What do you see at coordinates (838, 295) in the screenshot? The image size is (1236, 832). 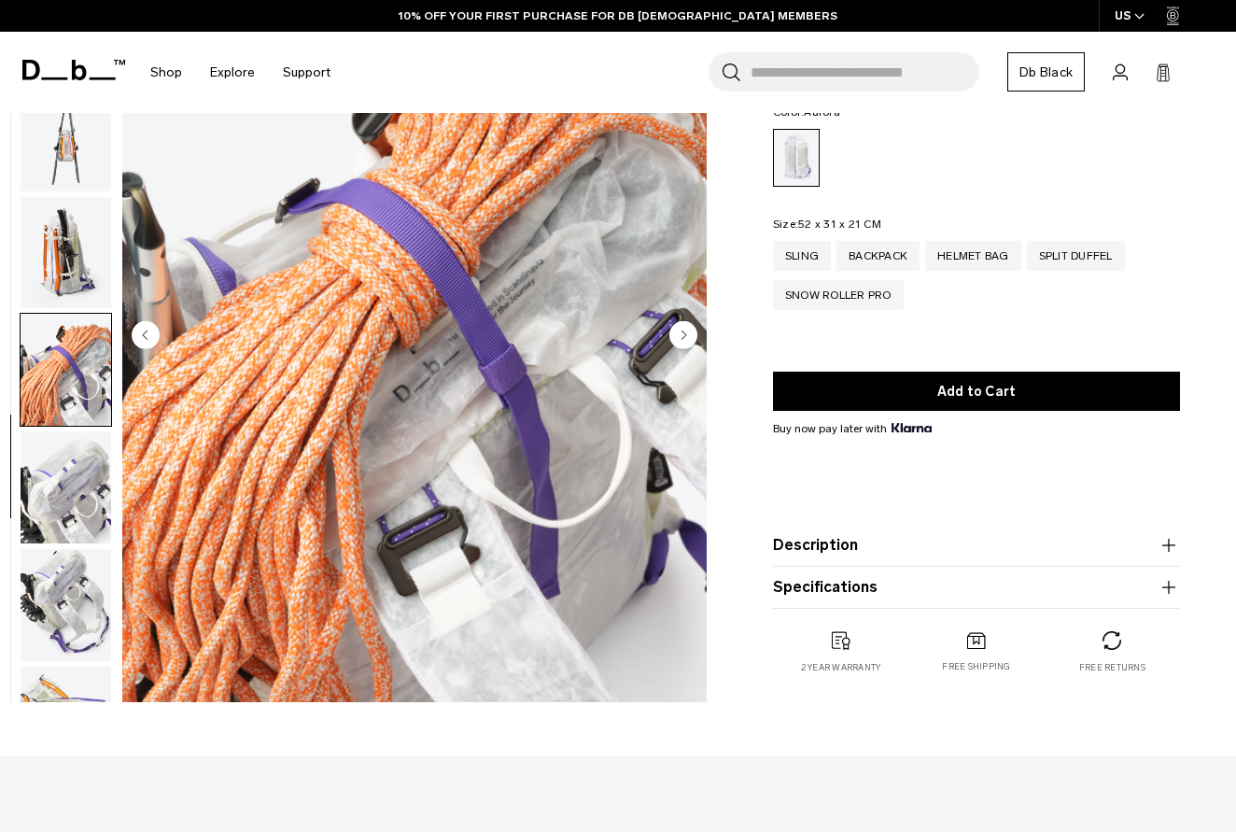 I see `a: Snow Roller Pro` at bounding box center [838, 295].